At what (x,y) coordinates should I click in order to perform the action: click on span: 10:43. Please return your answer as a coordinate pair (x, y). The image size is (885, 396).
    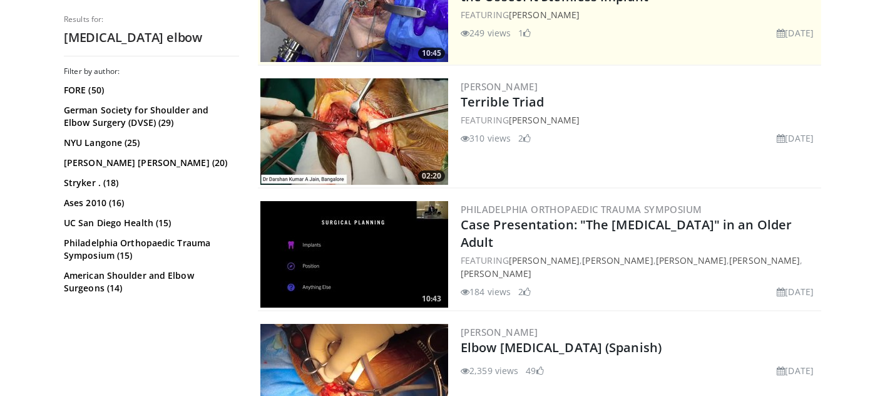
    Looking at the image, I should click on (431, 299).